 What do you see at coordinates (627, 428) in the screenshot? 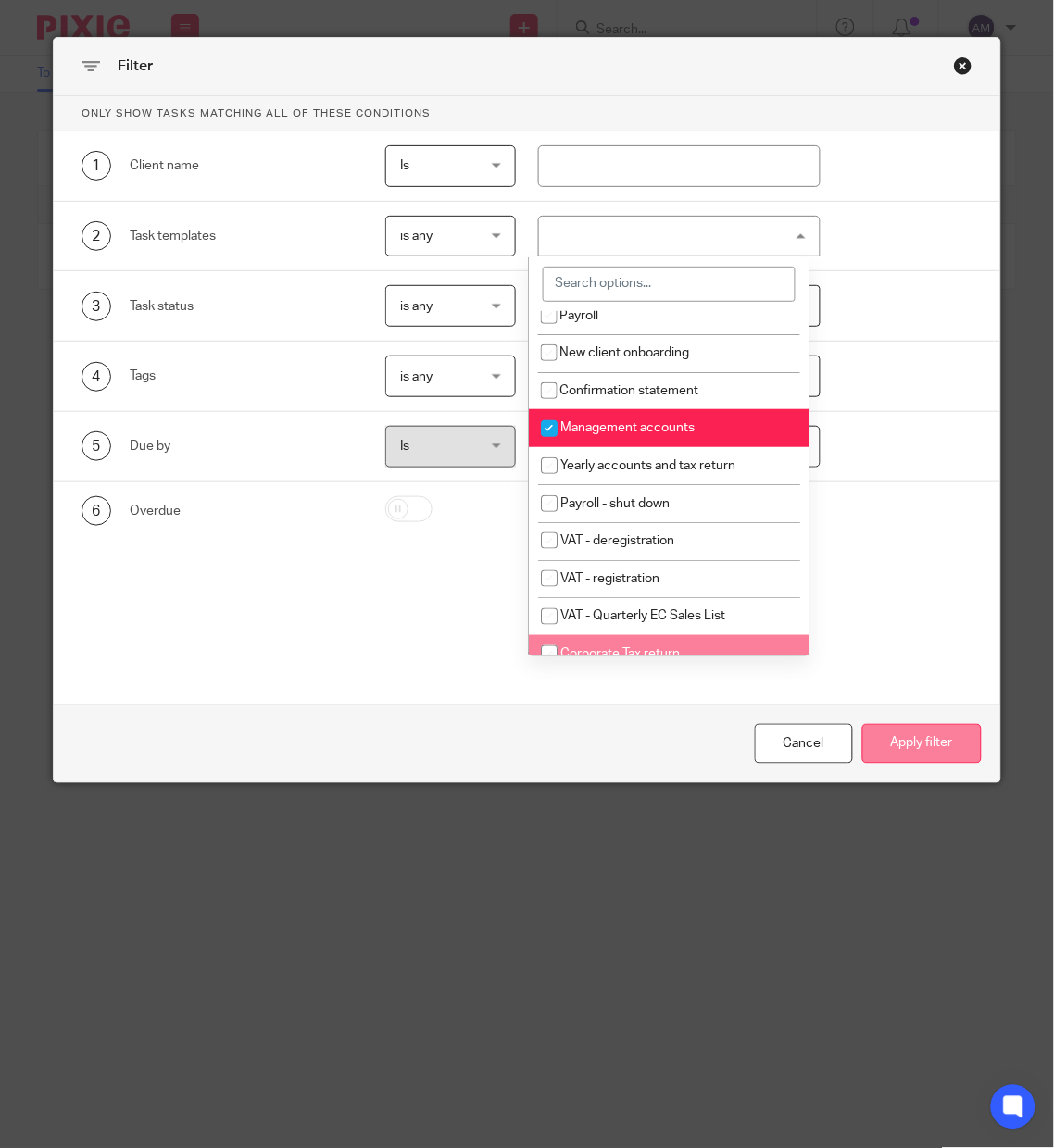
I see `span: Management accounts` at bounding box center [627, 428].